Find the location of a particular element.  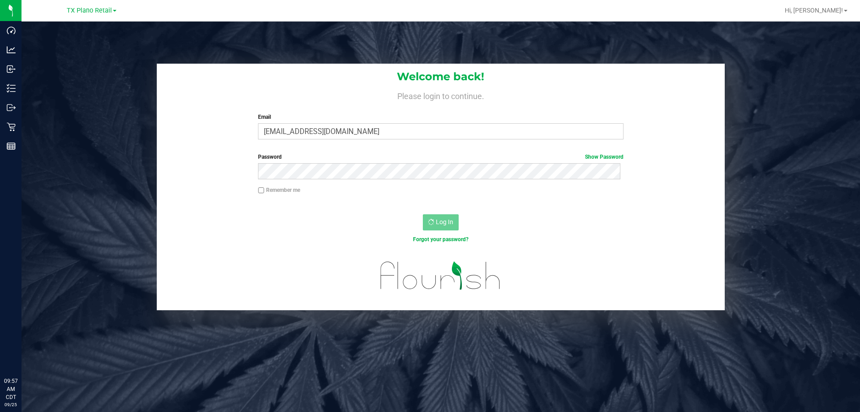

span: Log In is located at coordinates (444, 222).